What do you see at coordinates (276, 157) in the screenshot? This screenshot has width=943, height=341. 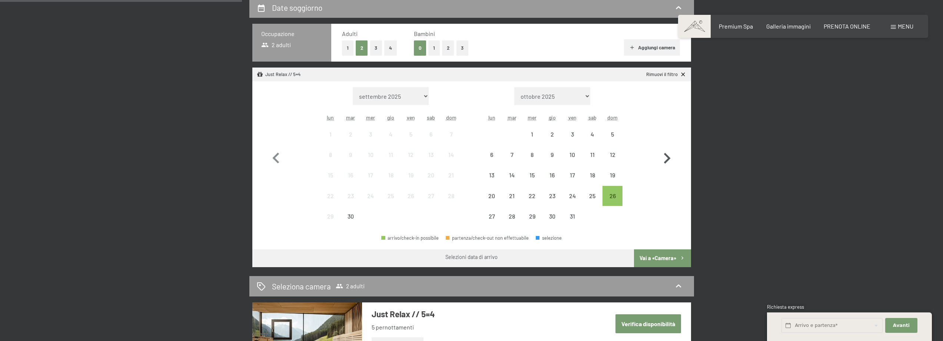 I see `button: Mese precedente` at bounding box center [276, 157].